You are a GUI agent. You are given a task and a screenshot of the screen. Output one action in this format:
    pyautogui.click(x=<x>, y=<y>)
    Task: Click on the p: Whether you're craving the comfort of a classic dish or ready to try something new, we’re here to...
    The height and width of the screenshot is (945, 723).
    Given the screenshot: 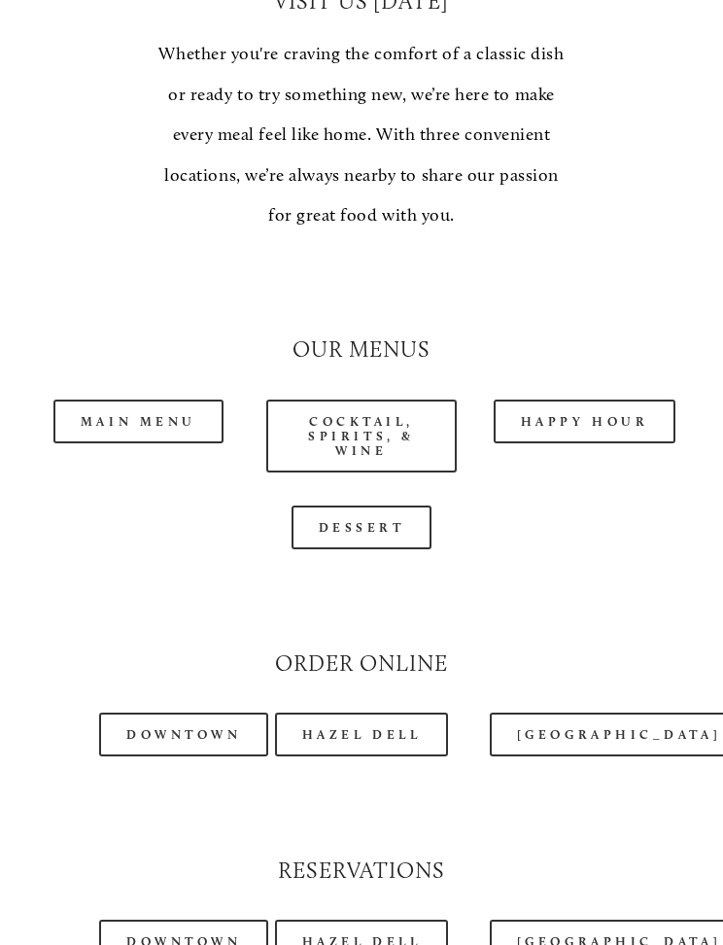 What is the action you would take?
    pyautogui.click(x=361, y=134)
    